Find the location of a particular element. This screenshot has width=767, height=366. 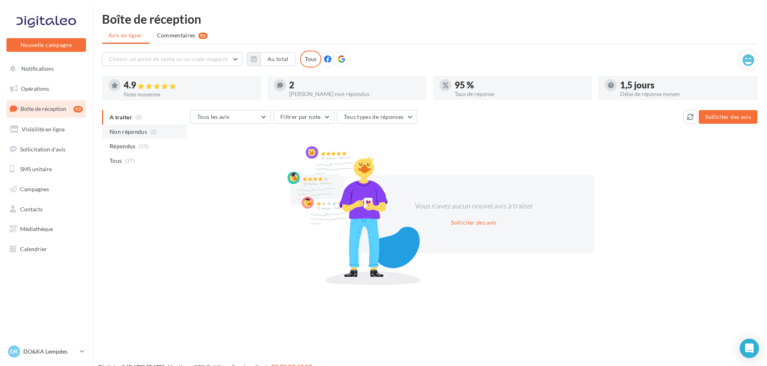

span: (35) is located at coordinates (143, 146).